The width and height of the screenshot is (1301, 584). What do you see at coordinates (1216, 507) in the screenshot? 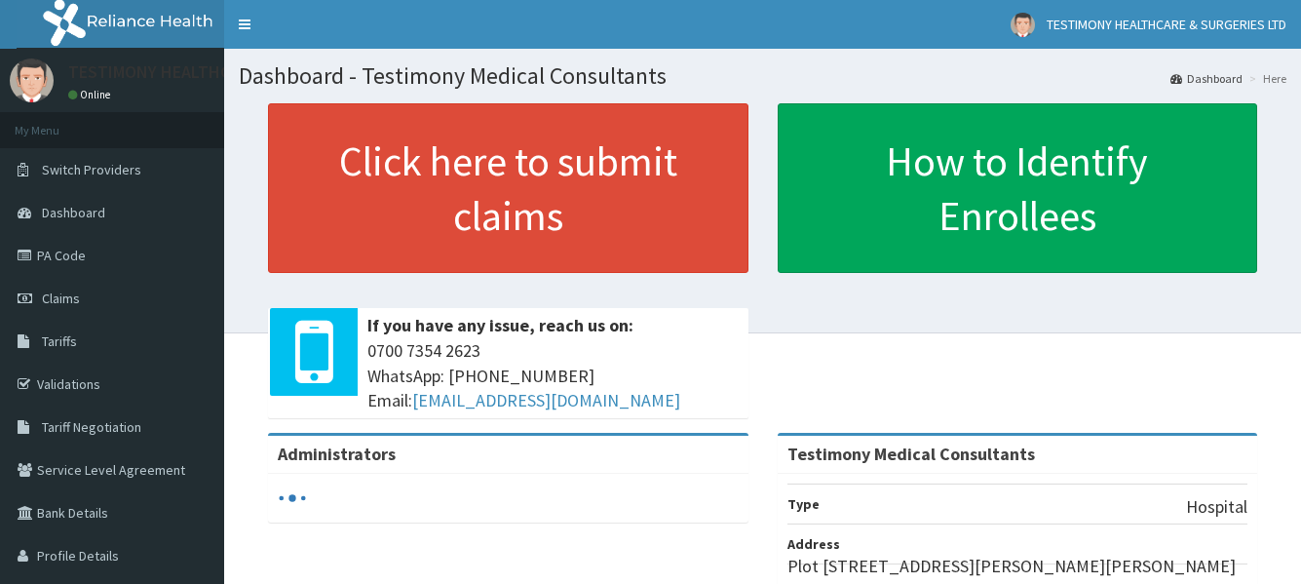
I see `p: Hospital` at bounding box center [1216, 507].